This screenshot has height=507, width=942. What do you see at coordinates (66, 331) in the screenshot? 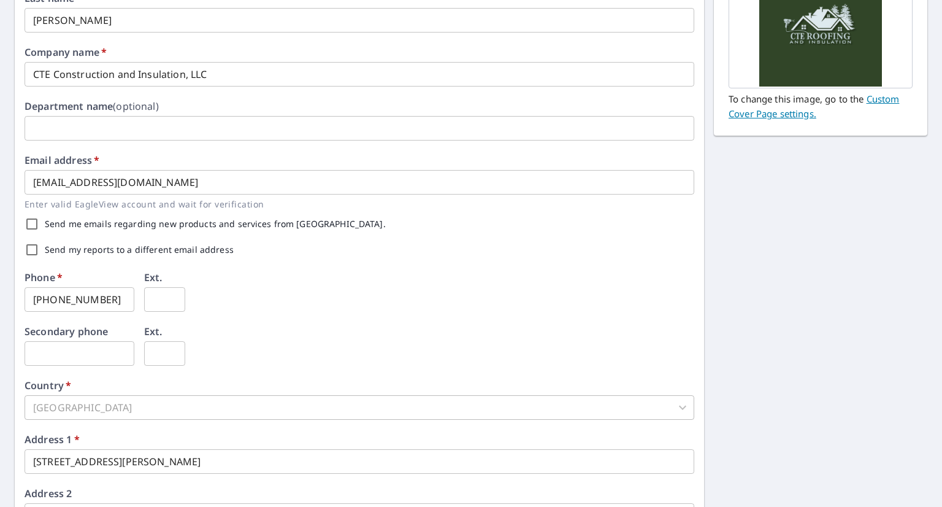
I see `label: Secondary phone` at bounding box center [66, 331].